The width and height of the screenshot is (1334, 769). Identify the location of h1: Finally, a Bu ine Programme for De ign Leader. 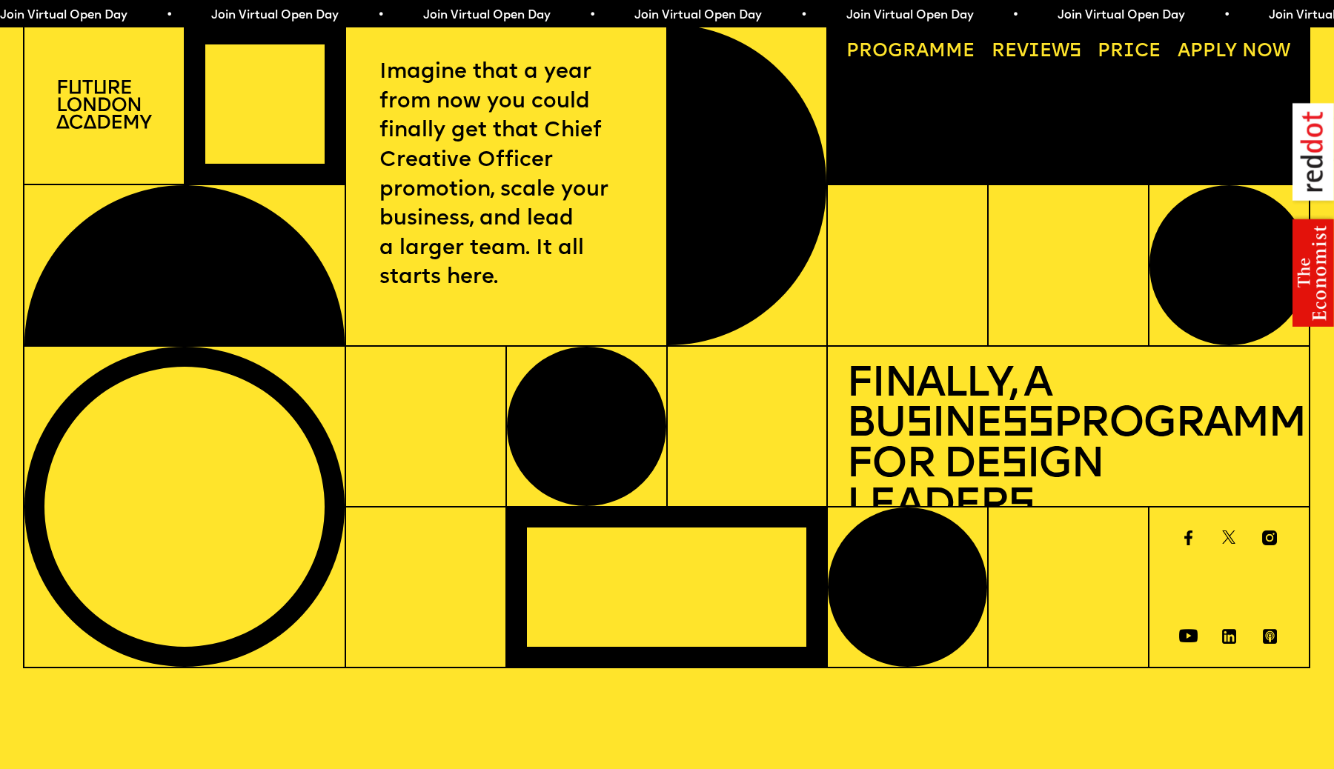
(1068, 446).